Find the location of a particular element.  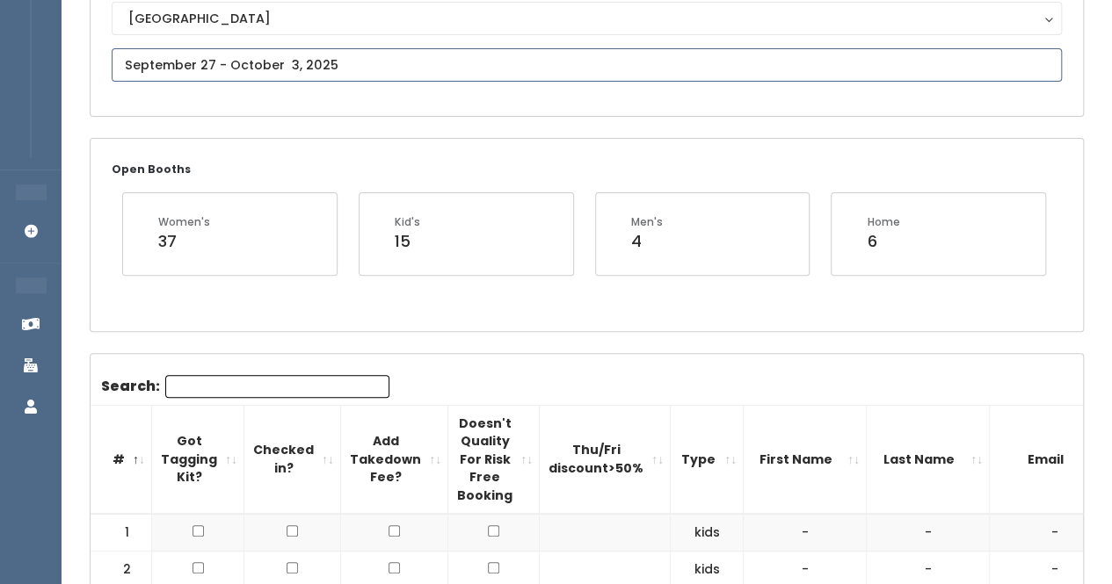

div: 37 is located at coordinates (184, 242).